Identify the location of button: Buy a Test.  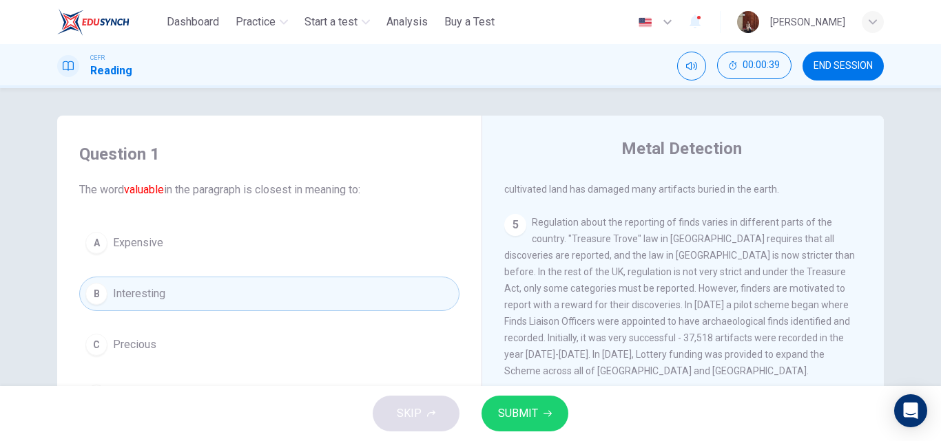
(469, 22).